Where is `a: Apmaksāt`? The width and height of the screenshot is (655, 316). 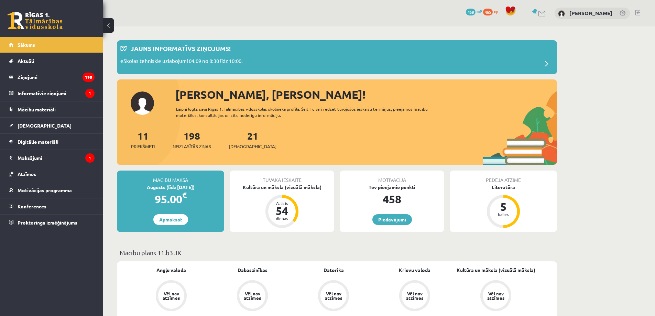 a: Apmaksāt is located at coordinates (170, 219).